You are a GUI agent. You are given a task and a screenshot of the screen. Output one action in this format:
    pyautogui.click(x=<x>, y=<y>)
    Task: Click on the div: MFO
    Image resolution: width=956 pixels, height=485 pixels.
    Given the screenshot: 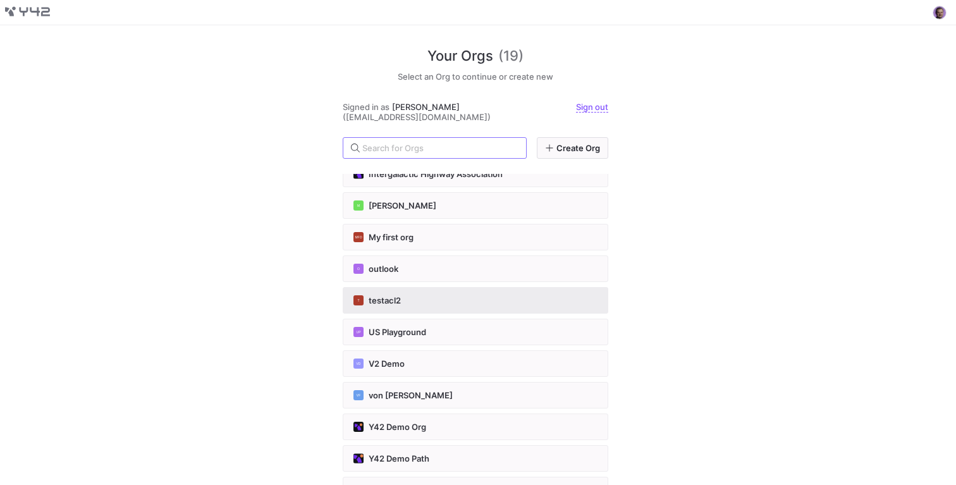 What is the action you would take?
    pyautogui.click(x=359, y=237)
    